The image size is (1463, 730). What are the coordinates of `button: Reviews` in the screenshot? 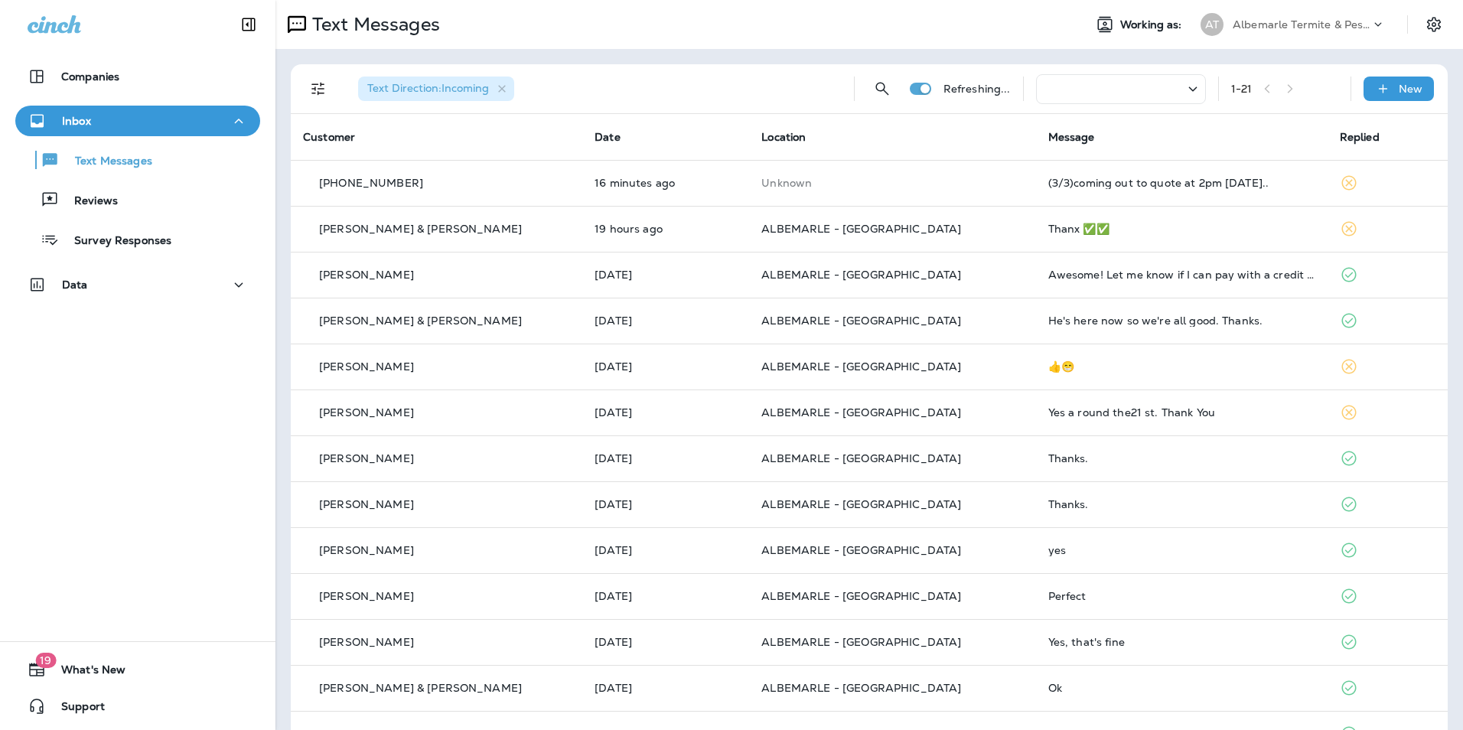 It's located at (138, 200).